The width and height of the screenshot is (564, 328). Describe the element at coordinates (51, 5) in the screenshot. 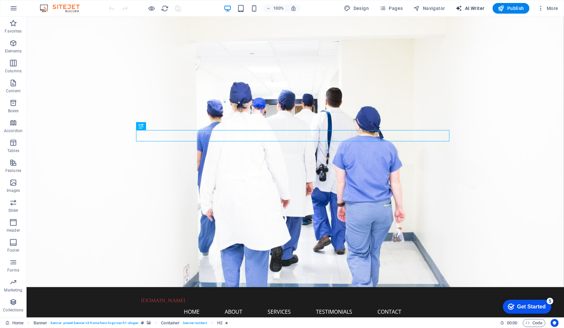

I see `div: 5` at that location.